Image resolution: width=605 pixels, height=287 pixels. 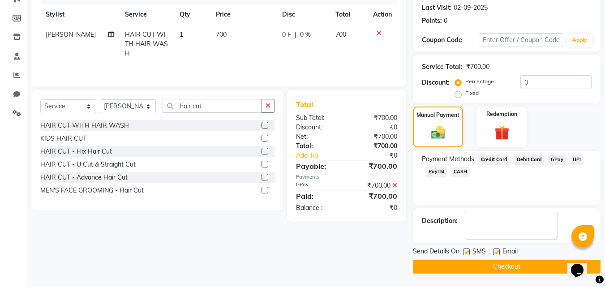 What do you see at coordinates (76, 151) in the screenshot?
I see `div: HAIR CUT - Flix Hair Cut` at bounding box center [76, 151].